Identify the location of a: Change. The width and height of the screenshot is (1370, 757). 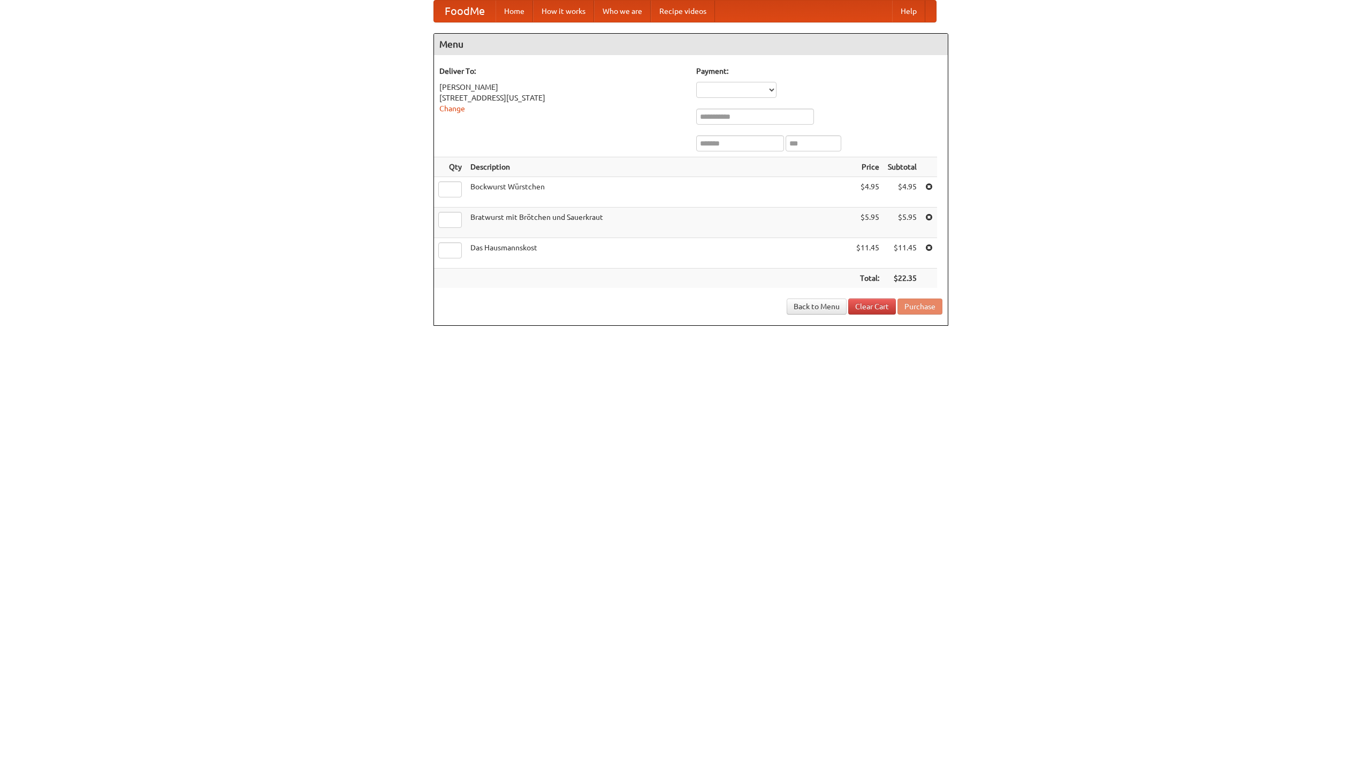
(452, 109).